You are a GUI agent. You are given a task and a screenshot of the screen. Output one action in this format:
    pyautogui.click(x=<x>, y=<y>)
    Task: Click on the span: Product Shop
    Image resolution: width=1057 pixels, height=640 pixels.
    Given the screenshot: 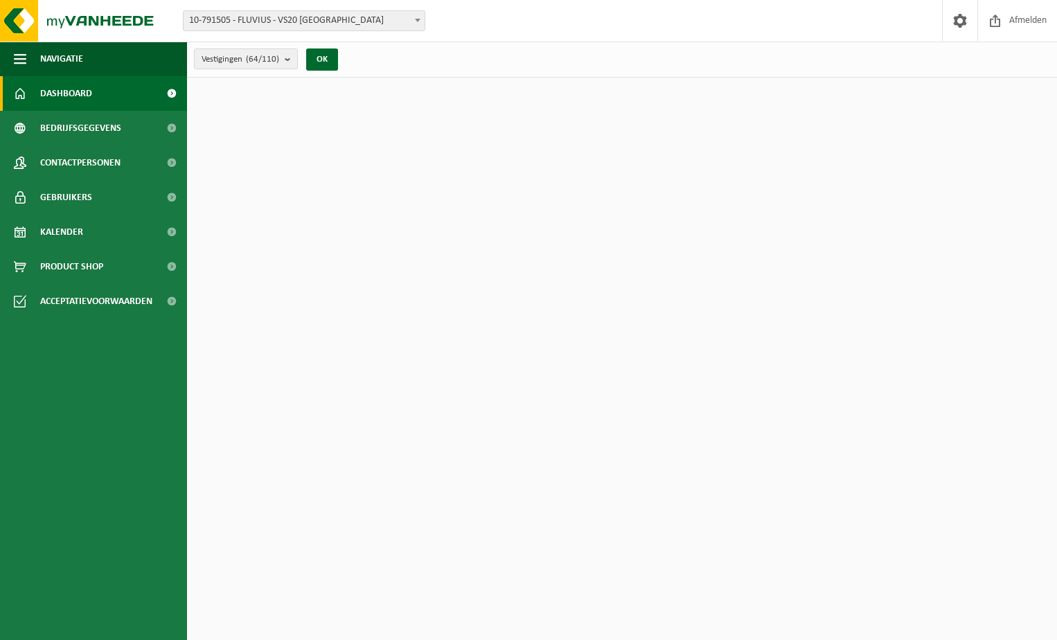 What is the action you would take?
    pyautogui.click(x=71, y=267)
    